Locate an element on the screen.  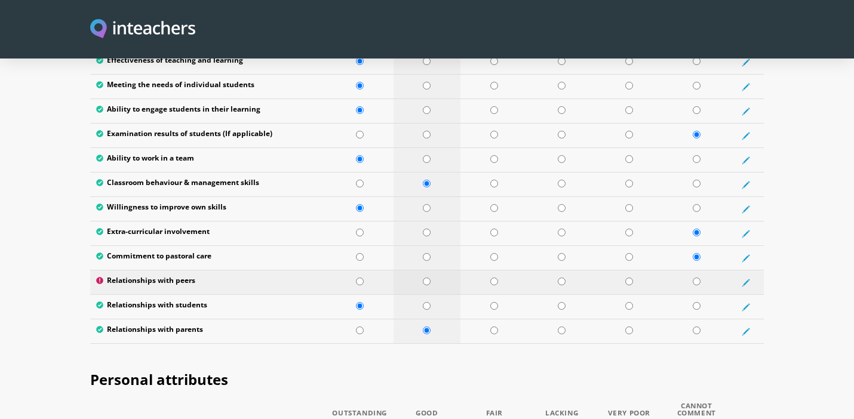
label: Relationships with students is located at coordinates (208, 307).